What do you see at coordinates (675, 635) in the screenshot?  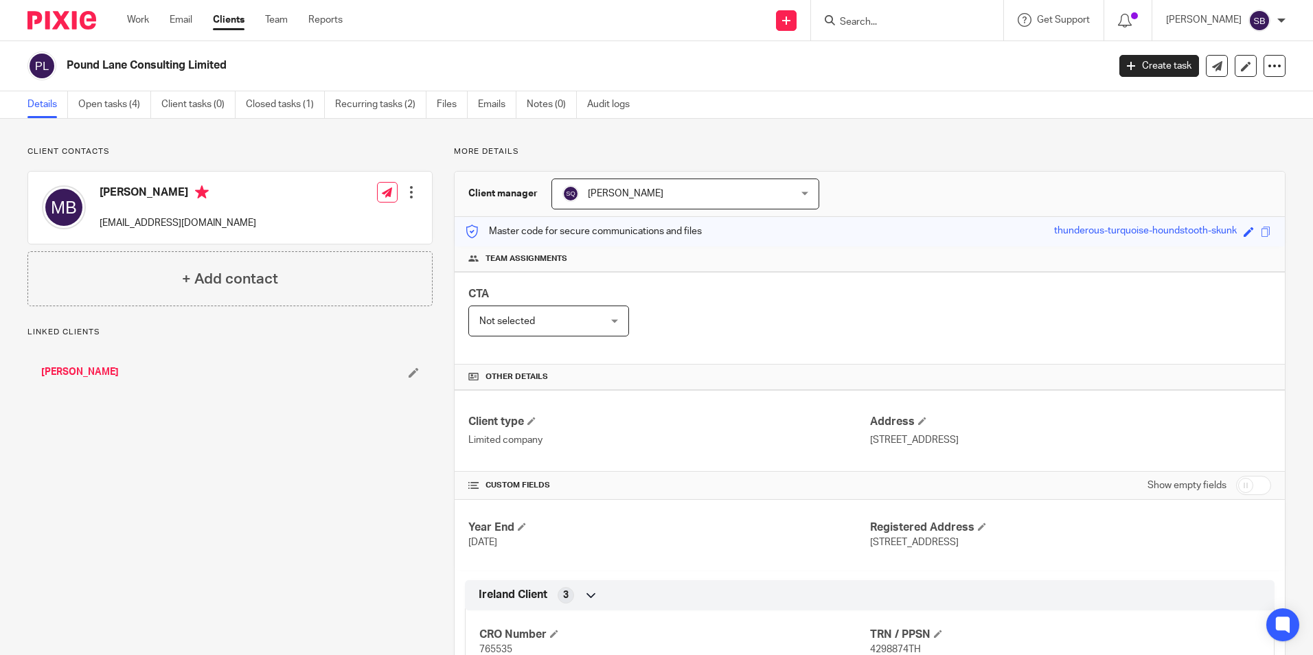 I see `h4: CRO Number` at bounding box center [675, 635].